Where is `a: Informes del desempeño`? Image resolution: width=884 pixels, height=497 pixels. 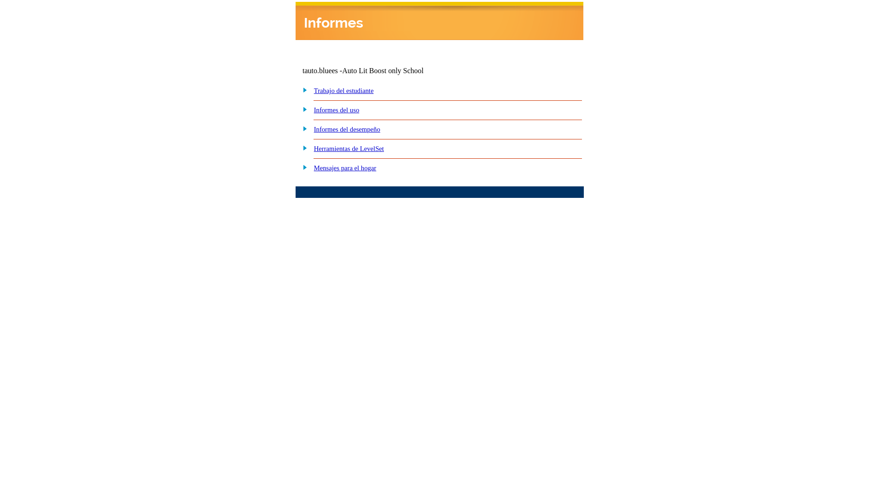
a: Informes del desempeño is located at coordinates (347, 129).